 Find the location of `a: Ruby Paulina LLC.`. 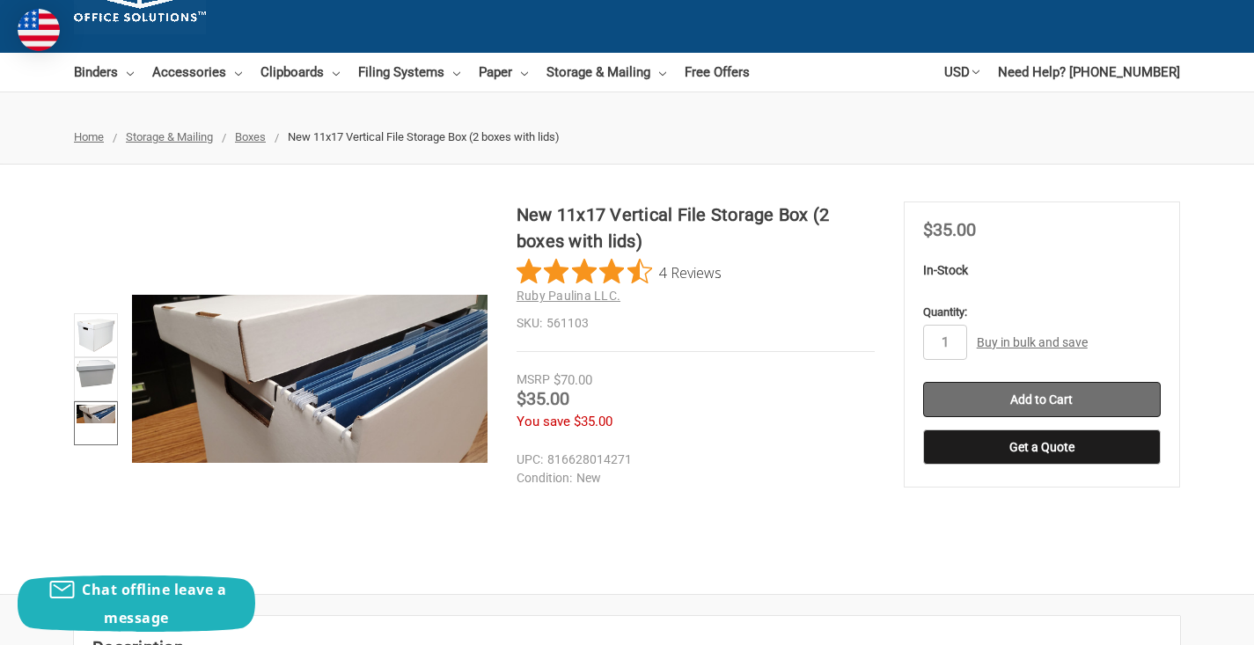

a: Ruby Paulina LLC. is located at coordinates (568, 296).